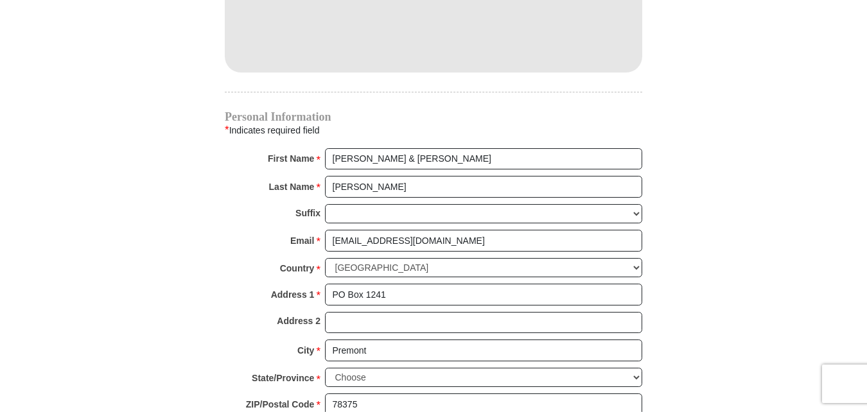 This screenshot has width=867, height=412. I want to click on strong: Email, so click(302, 241).